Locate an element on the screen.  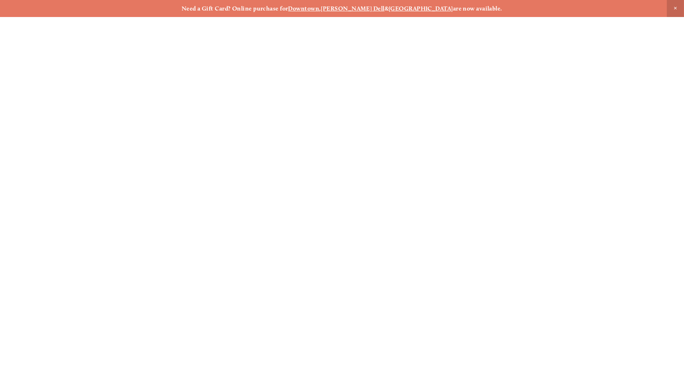
strong: Need a Gift Card? Online purchase for is located at coordinates (235, 8).